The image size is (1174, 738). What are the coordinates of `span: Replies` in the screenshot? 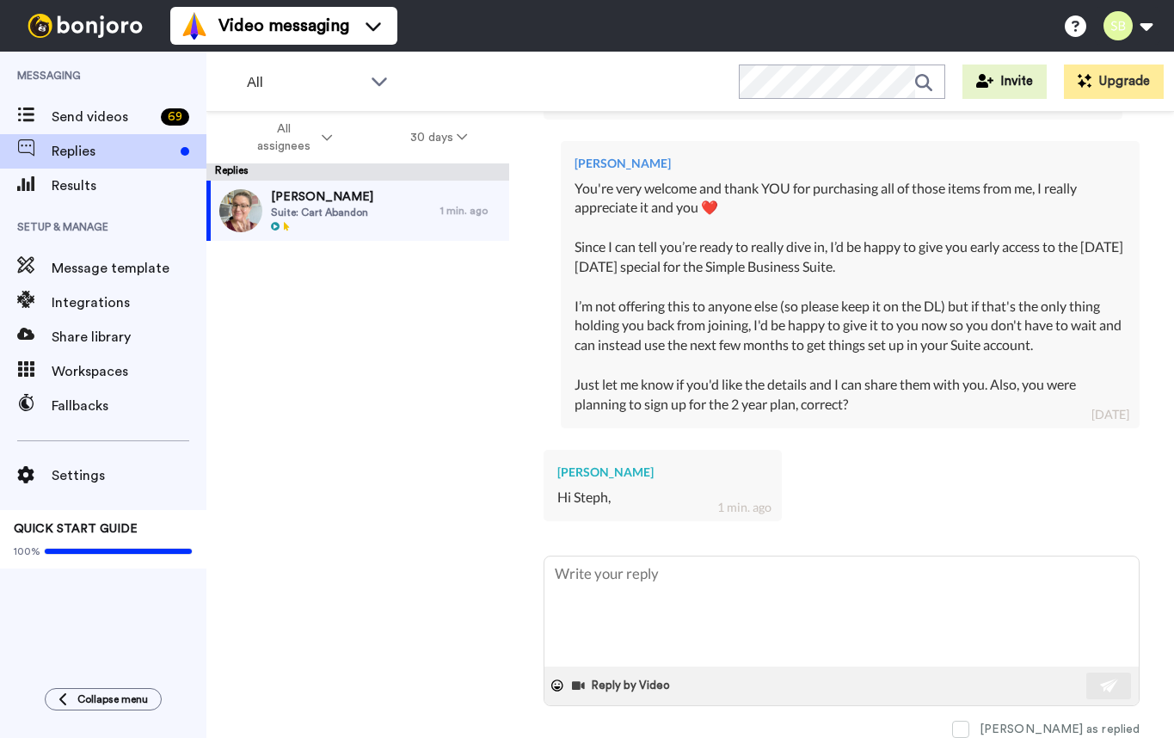 It's located at (113, 151).